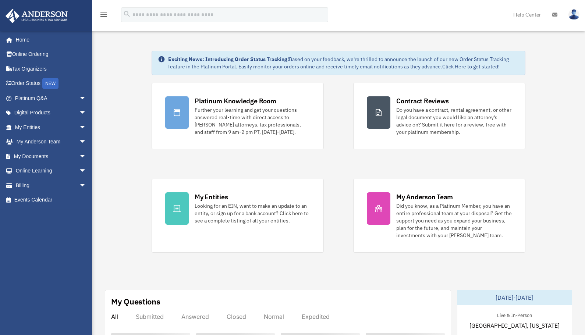 Image resolution: width=585 pixels, height=335 pixels. I want to click on div: All, so click(114, 317).